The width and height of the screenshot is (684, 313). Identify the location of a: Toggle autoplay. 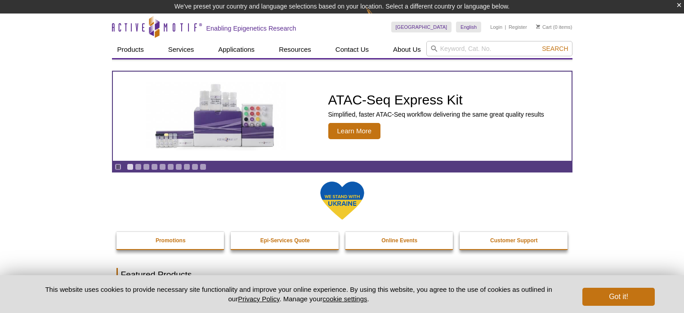
(118, 166).